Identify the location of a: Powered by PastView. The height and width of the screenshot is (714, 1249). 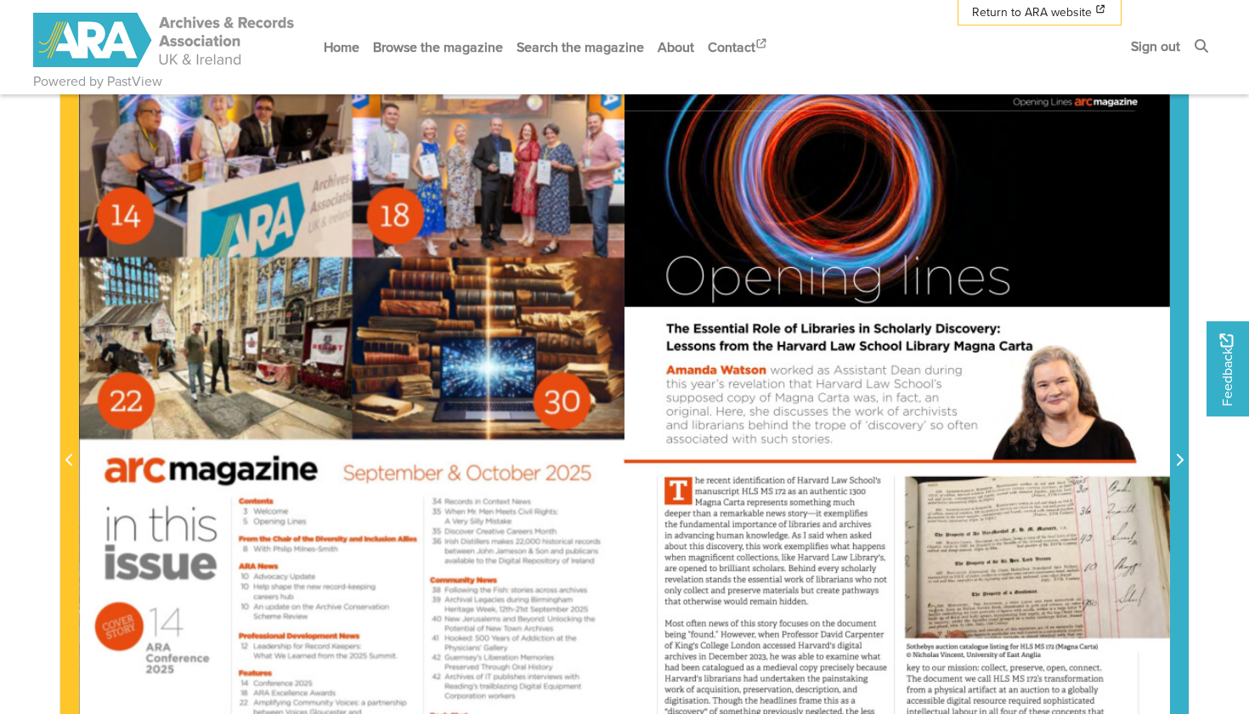
(98, 82).